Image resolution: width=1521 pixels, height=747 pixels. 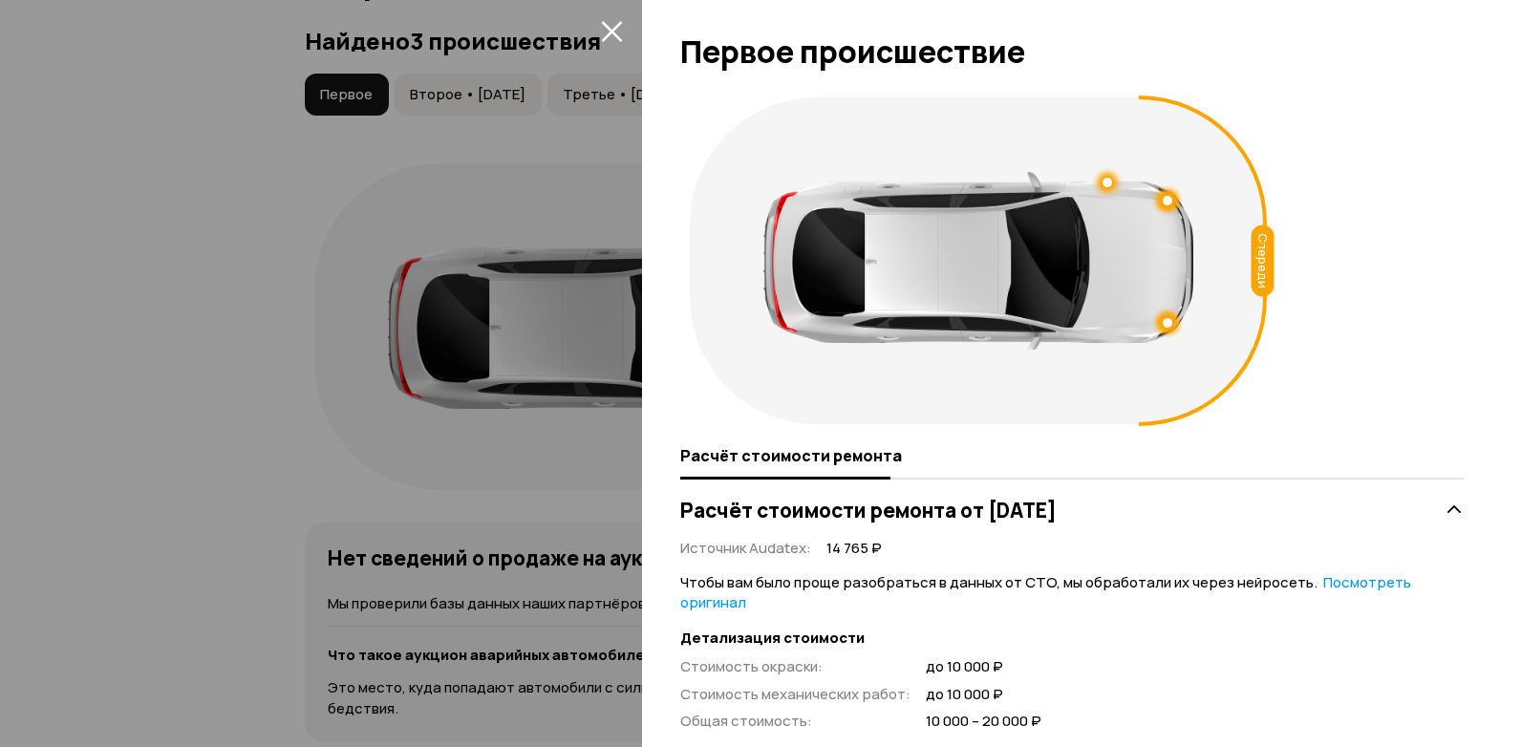 What do you see at coordinates (854, 548) in the screenshot?
I see `span: 14 765 ₽` at bounding box center [854, 548].